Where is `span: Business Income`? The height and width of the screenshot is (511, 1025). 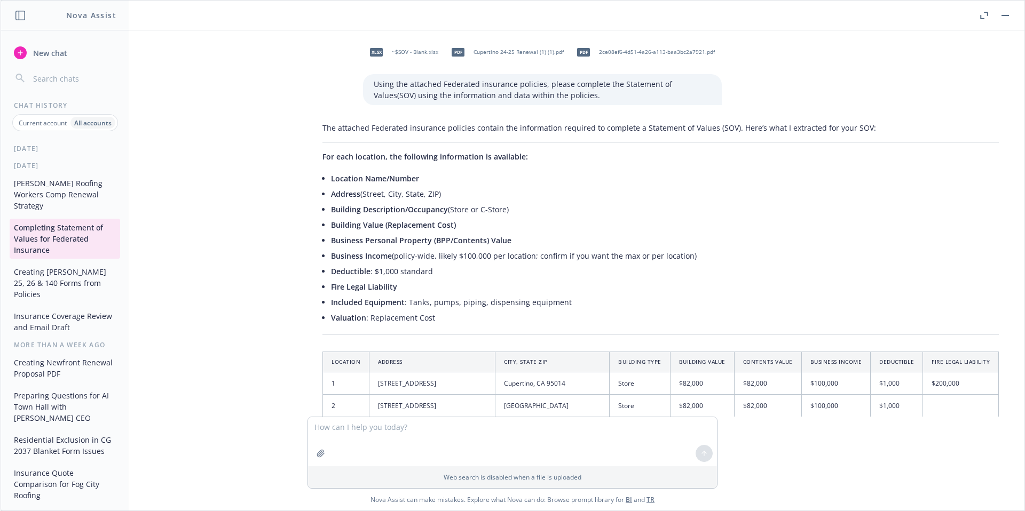 span: Business Income is located at coordinates (361, 256).